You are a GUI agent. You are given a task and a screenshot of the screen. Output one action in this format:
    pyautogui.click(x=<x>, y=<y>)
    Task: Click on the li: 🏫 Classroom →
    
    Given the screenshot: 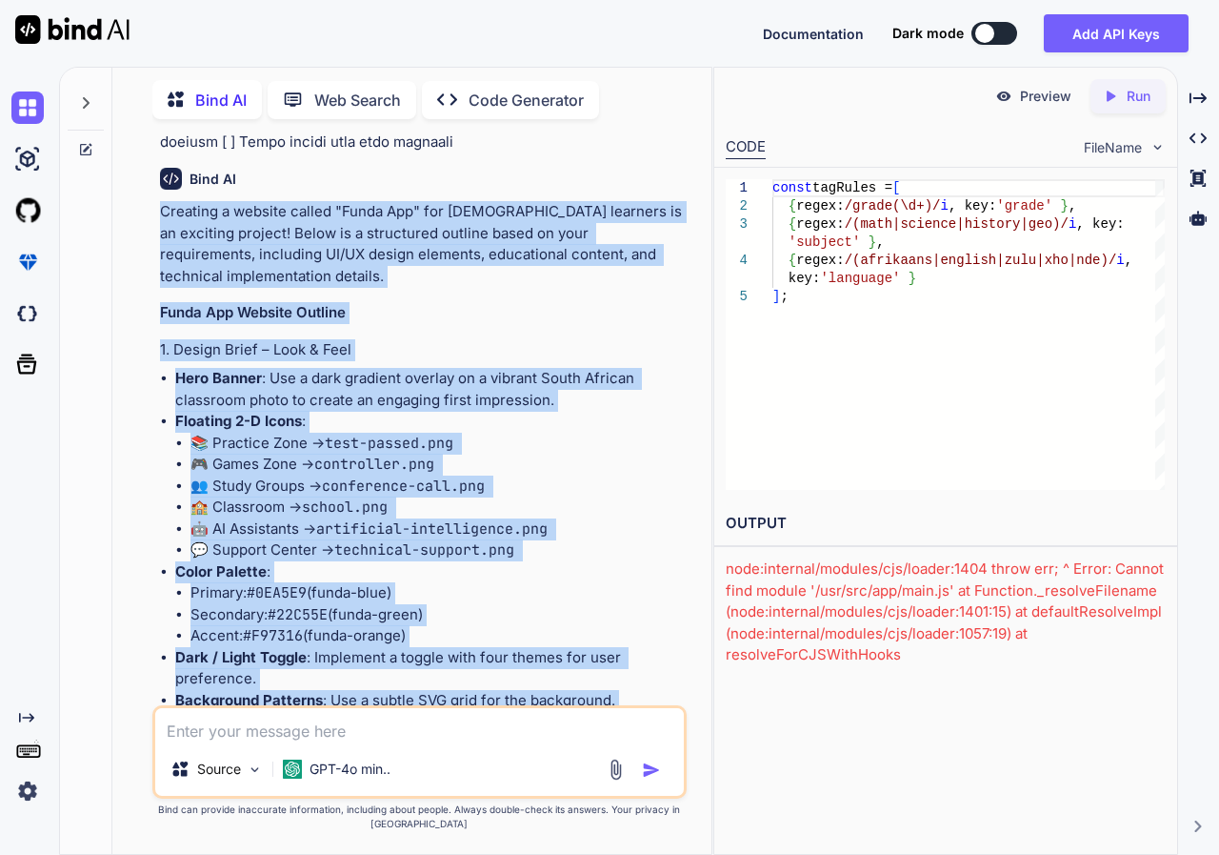 What is the action you would take?
    pyautogui.click(x=437, y=507)
    